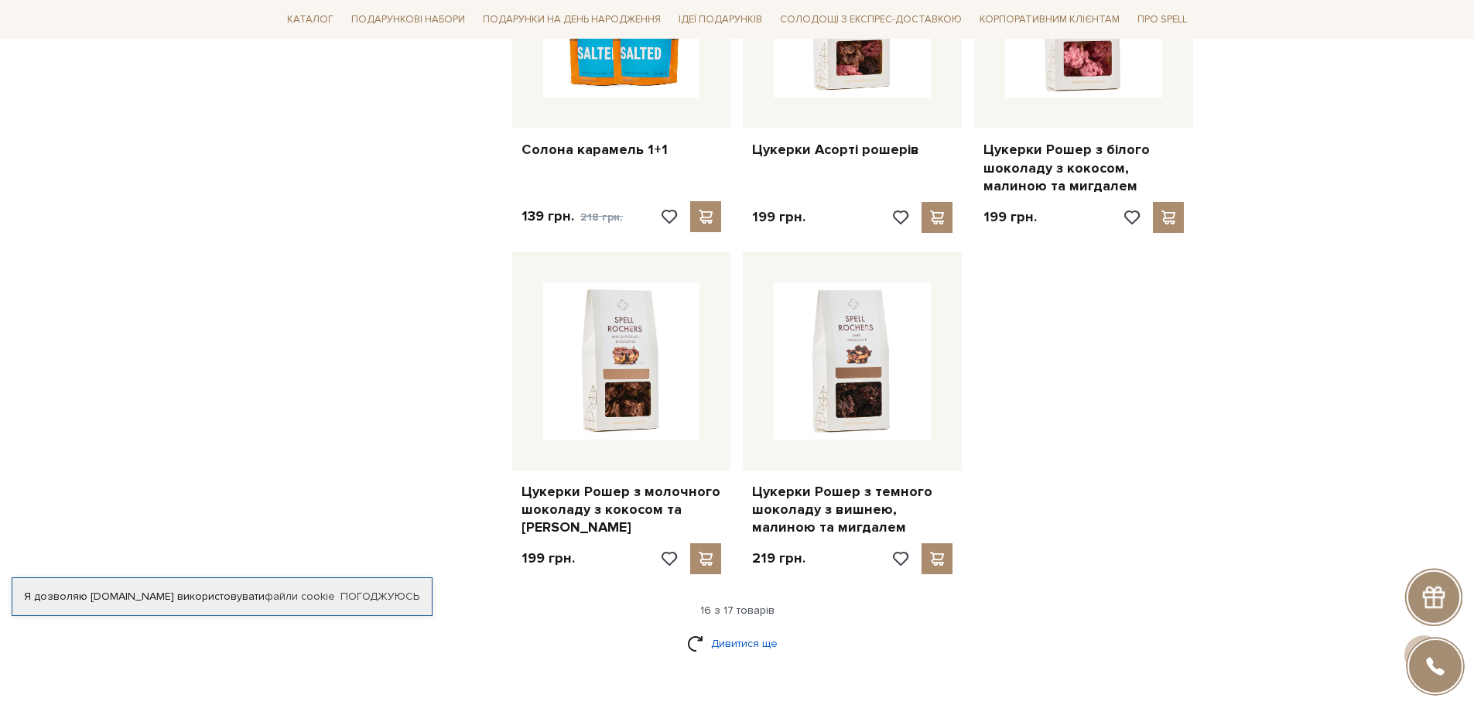 Image resolution: width=1474 pixels, height=705 pixels. I want to click on span: Про Spell, so click(1162, 19).